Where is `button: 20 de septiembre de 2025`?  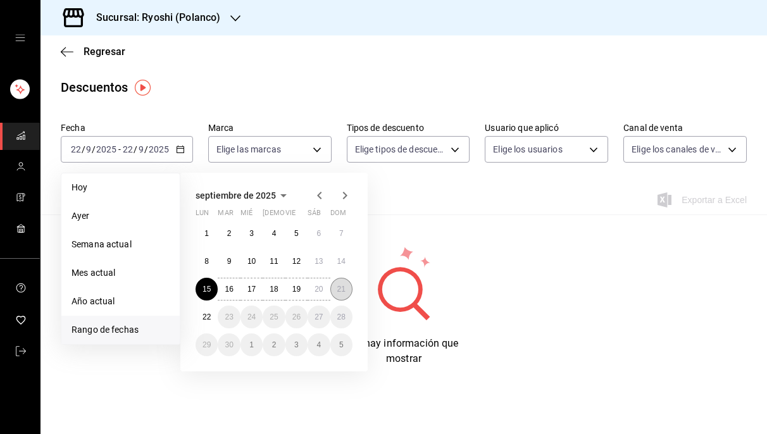
button: 20 de septiembre de 2025 is located at coordinates (318, 289).